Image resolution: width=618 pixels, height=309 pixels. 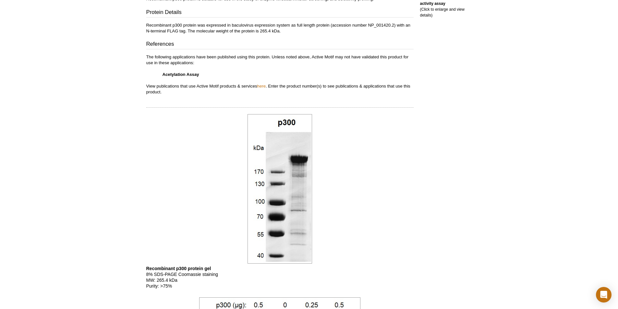 What do you see at coordinates (280, 28) in the screenshot?
I see `p: Recombinant p300 protein was expressed in baculovirus expression system as full length protein (a...` at bounding box center [280, 28].